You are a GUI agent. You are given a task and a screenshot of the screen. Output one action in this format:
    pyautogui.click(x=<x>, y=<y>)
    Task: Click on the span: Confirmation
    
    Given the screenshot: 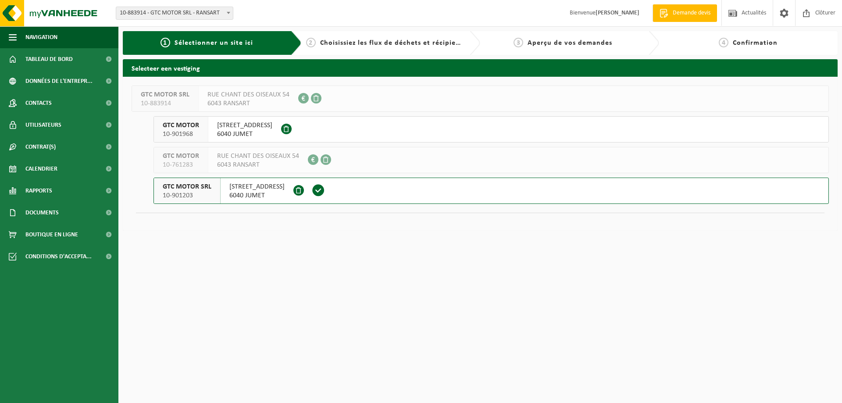 What is the action you would take?
    pyautogui.click(x=755, y=43)
    